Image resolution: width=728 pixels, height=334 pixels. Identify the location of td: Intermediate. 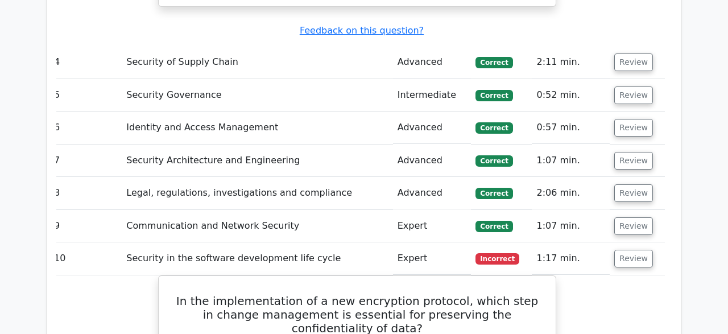
(433, 95).